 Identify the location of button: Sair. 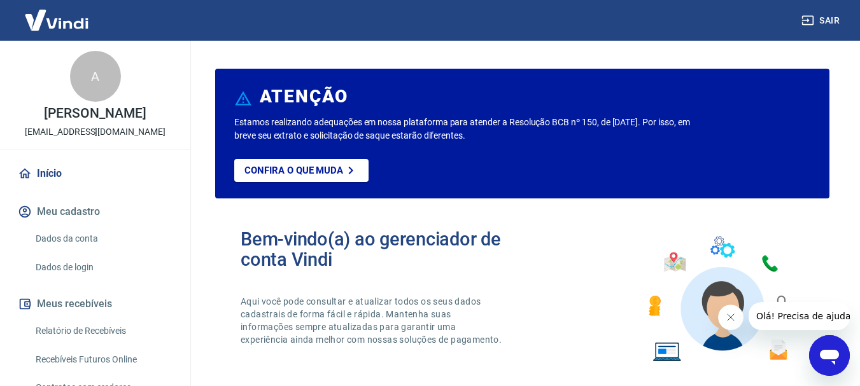
(822, 20).